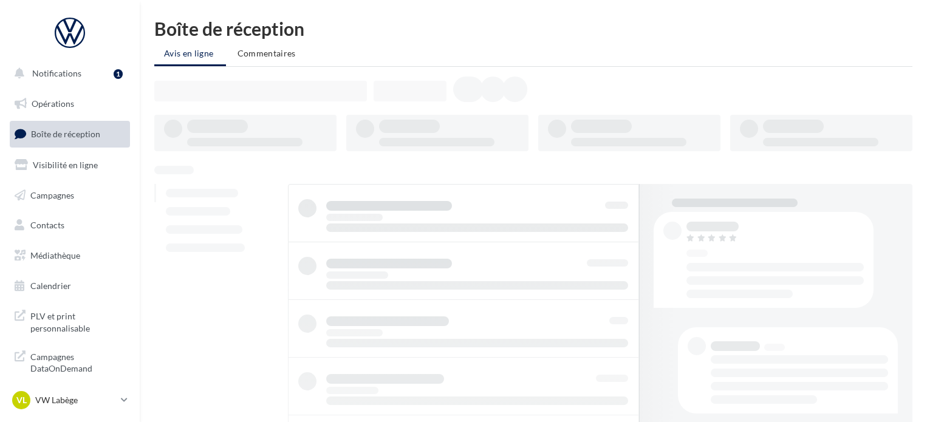  I want to click on span: PLV et print personnalisable, so click(78, 321).